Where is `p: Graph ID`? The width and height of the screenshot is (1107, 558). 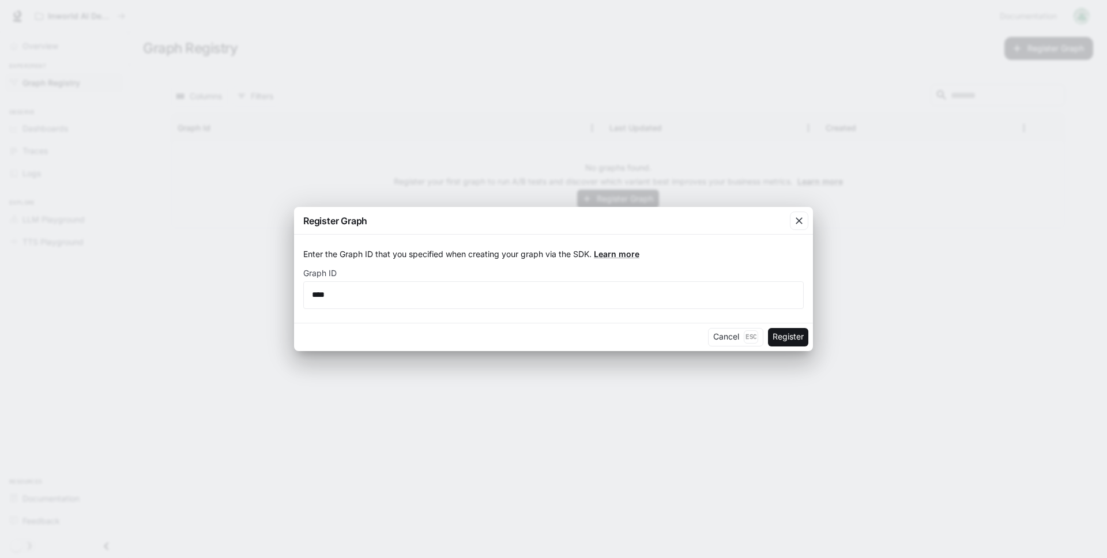
p: Graph ID is located at coordinates (320, 273).